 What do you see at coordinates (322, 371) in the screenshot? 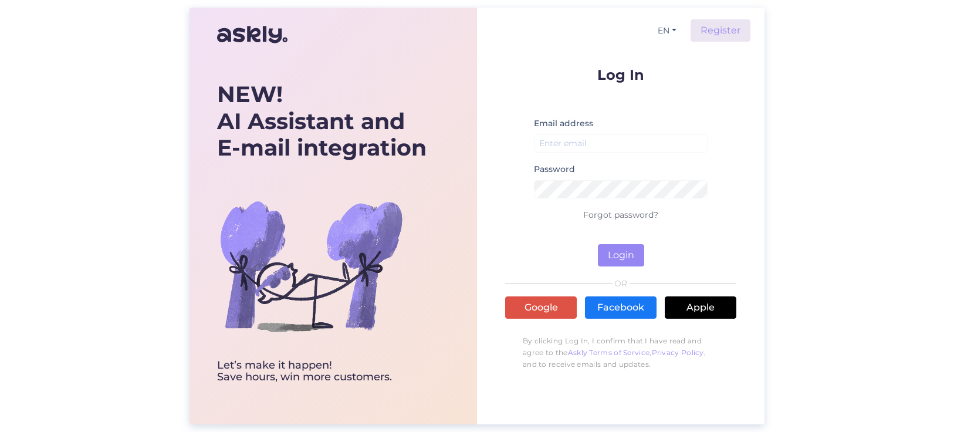
I see `div: Let’s make it happen! Save hours, win more customers.` at bounding box center [322, 371].